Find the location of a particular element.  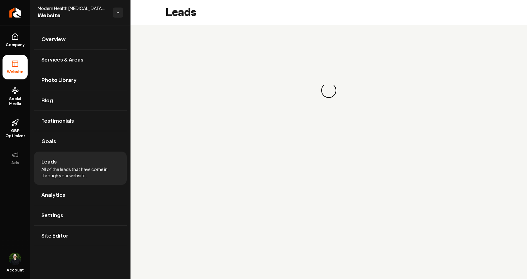

button: Ads is located at coordinates (15, 158).